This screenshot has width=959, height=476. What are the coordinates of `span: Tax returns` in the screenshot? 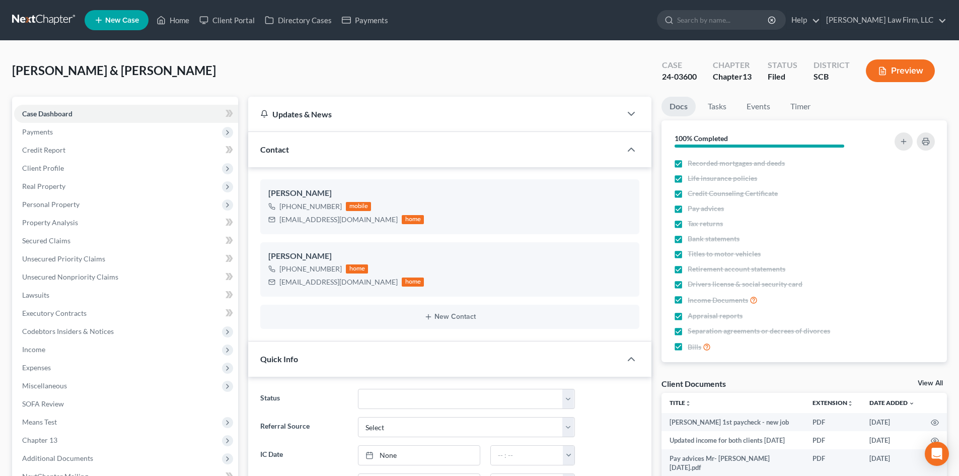 It's located at (705, 224).